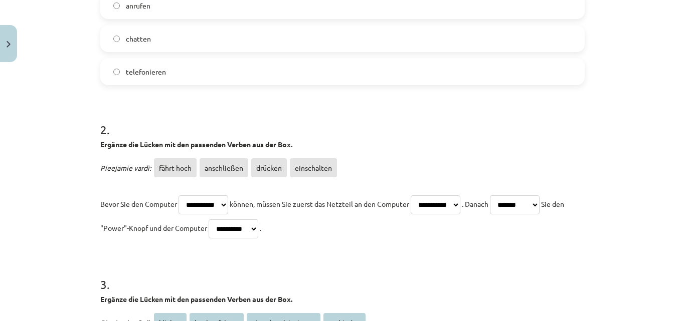 Image resolution: width=685 pixels, height=321 pixels. Describe the element at coordinates (9, 44) in the screenshot. I see `img: icon-close-lesson-0947bae3869378f0d4975bcd49f059093ad1ed9edebbc8119c70593378902aed.svg` at that location.